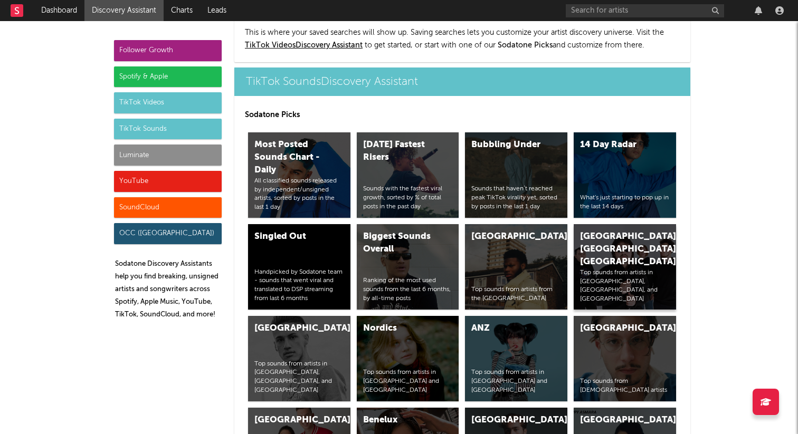 This screenshot has height=434, width=798. What do you see at coordinates (290, 237) in the screenshot?
I see `div: Singled Out` at bounding box center [290, 237].